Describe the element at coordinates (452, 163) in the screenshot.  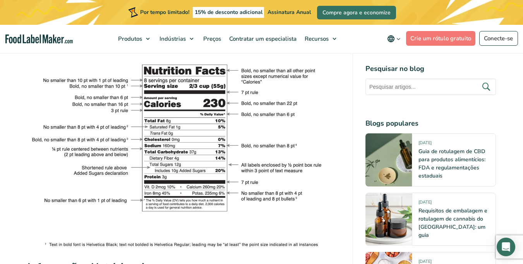
I see `a: Guia de rotulagem de CBD para produtos alimentícios: FDA e regulamentações estaduais` at that location.